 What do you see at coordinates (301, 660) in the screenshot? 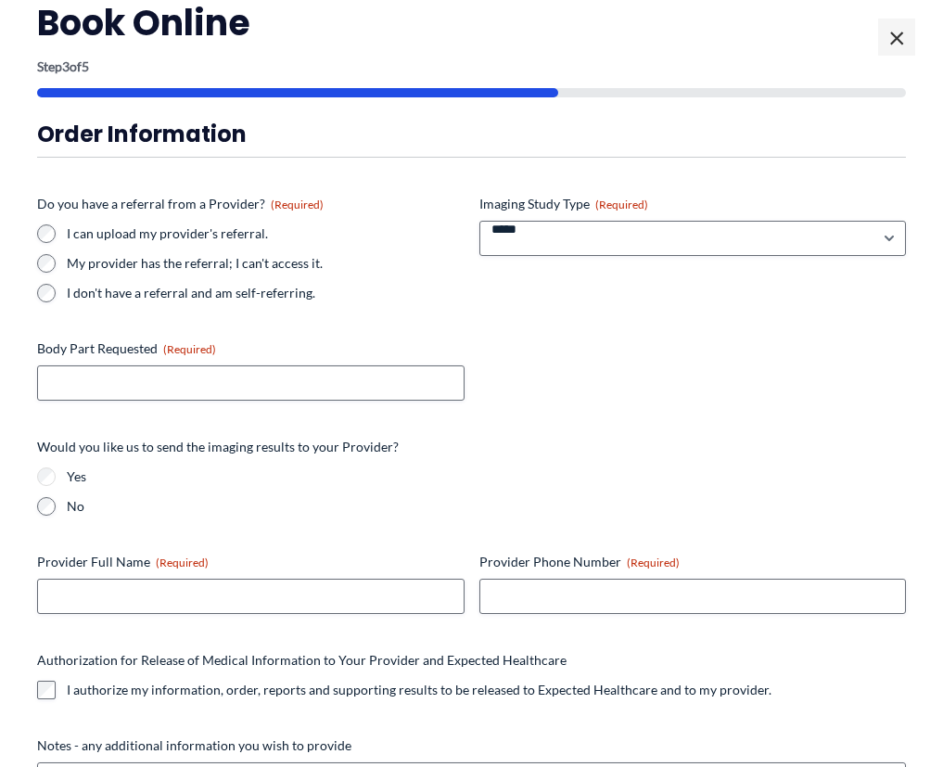
I see `legend: Authorization for Release of Medical Information to Your Provider and Expected Healthcare` at bounding box center [301, 660].